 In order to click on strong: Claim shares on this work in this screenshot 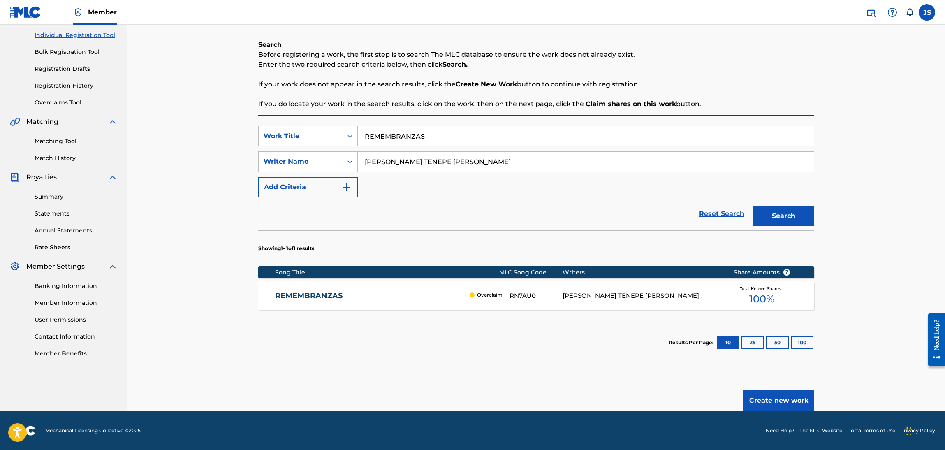, I will do `click(631, 104)`.